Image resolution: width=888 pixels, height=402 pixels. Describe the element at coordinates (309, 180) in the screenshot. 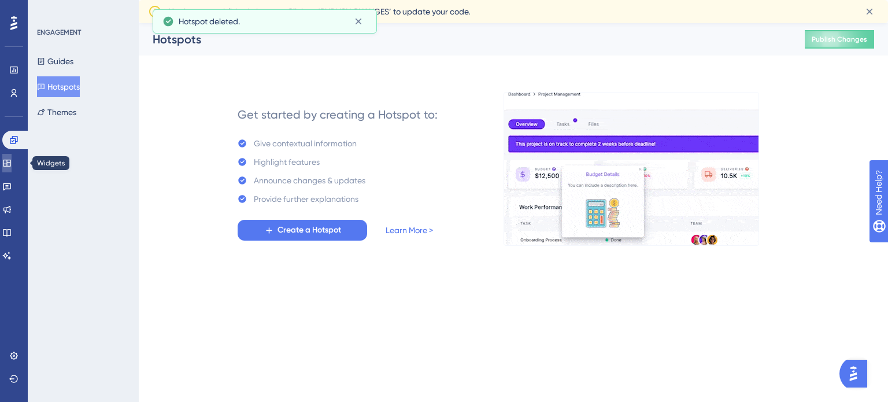

I see `div: Announce changes & updates` at that location.